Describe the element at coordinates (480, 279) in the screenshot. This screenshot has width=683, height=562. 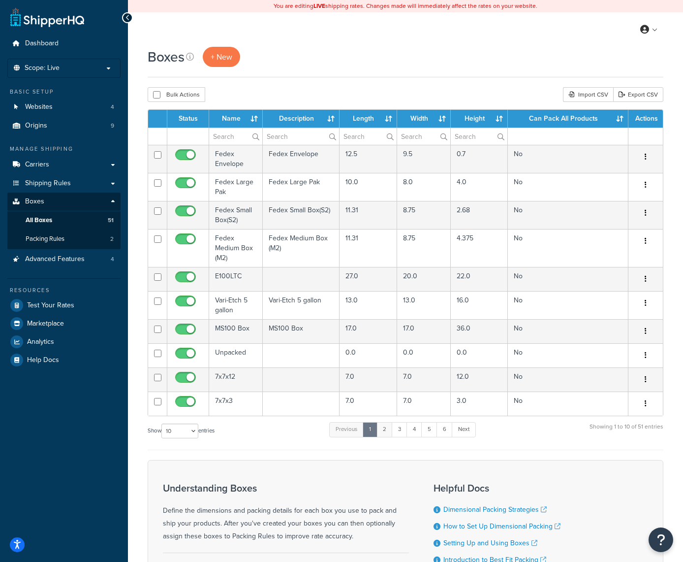
I see `td: 22.0` at that location.